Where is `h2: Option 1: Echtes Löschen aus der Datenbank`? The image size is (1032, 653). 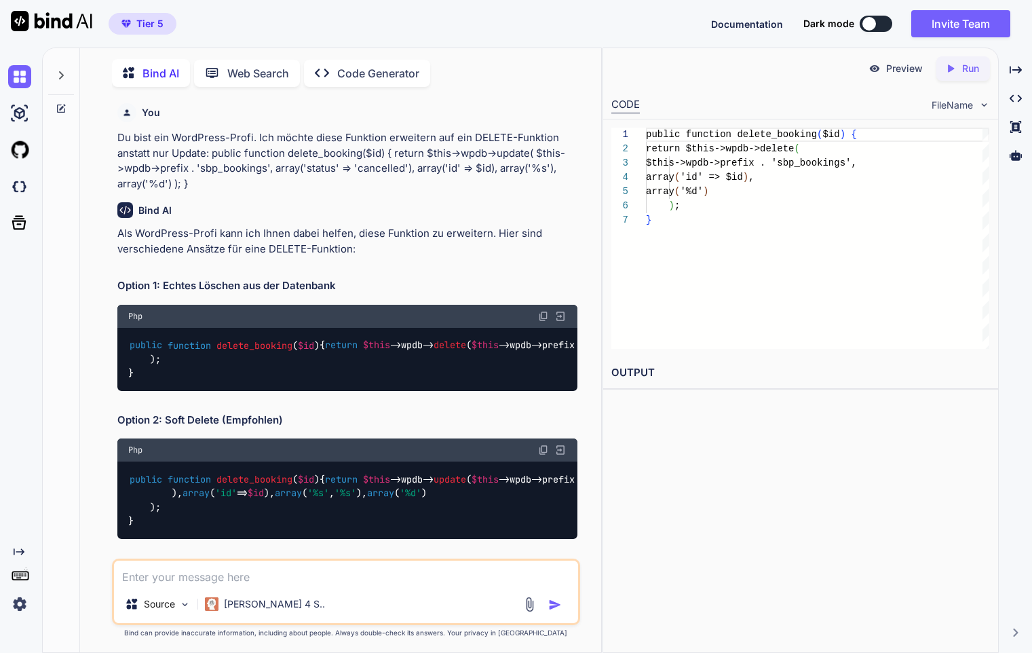
h2: Option 1: Echtes Löschen aus der Datenbank is located at coordinates (347, 286).